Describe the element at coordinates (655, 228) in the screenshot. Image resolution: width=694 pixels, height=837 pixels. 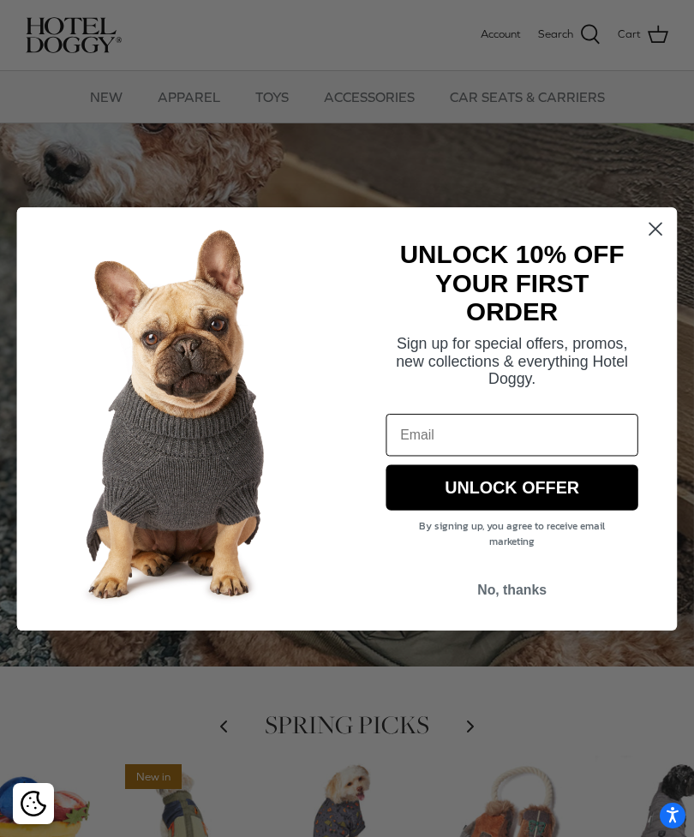
I see `button: Close dialog` at that location.